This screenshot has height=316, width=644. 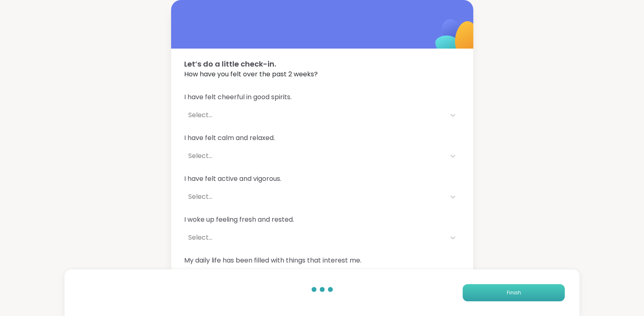 I want to click on span: Let’s do a little check-in., so click(x=322, y=64).